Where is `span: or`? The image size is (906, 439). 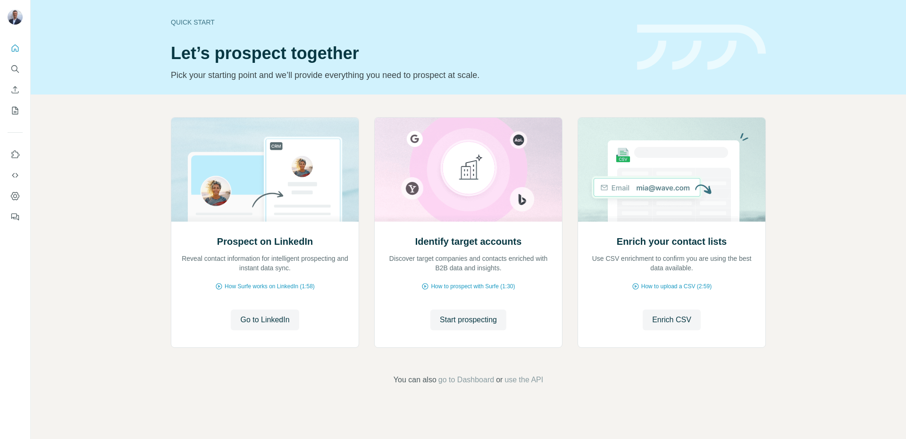 span: or is located at coordinates (499, 380).